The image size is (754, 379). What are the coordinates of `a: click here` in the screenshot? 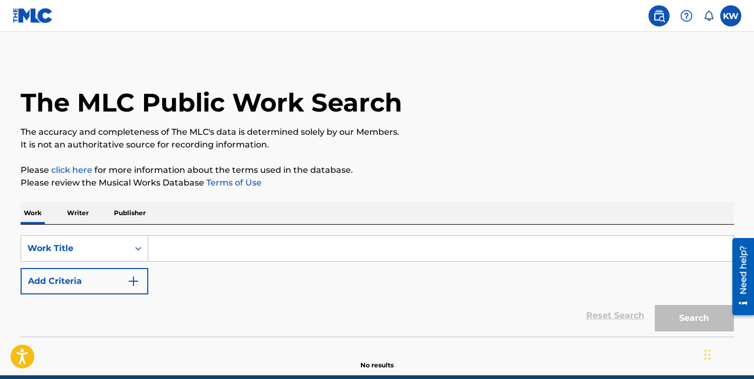 It's located at (72, 169).